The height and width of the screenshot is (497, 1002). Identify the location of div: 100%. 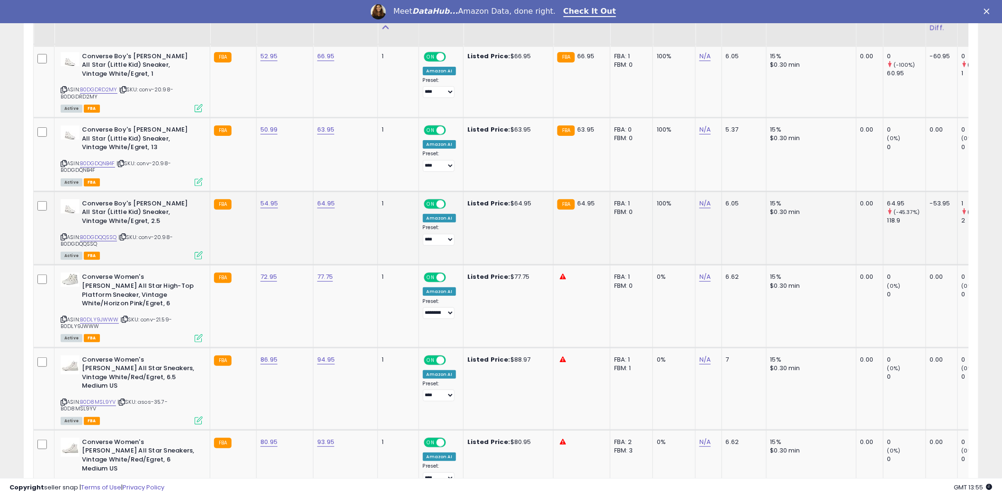
(672, 56).